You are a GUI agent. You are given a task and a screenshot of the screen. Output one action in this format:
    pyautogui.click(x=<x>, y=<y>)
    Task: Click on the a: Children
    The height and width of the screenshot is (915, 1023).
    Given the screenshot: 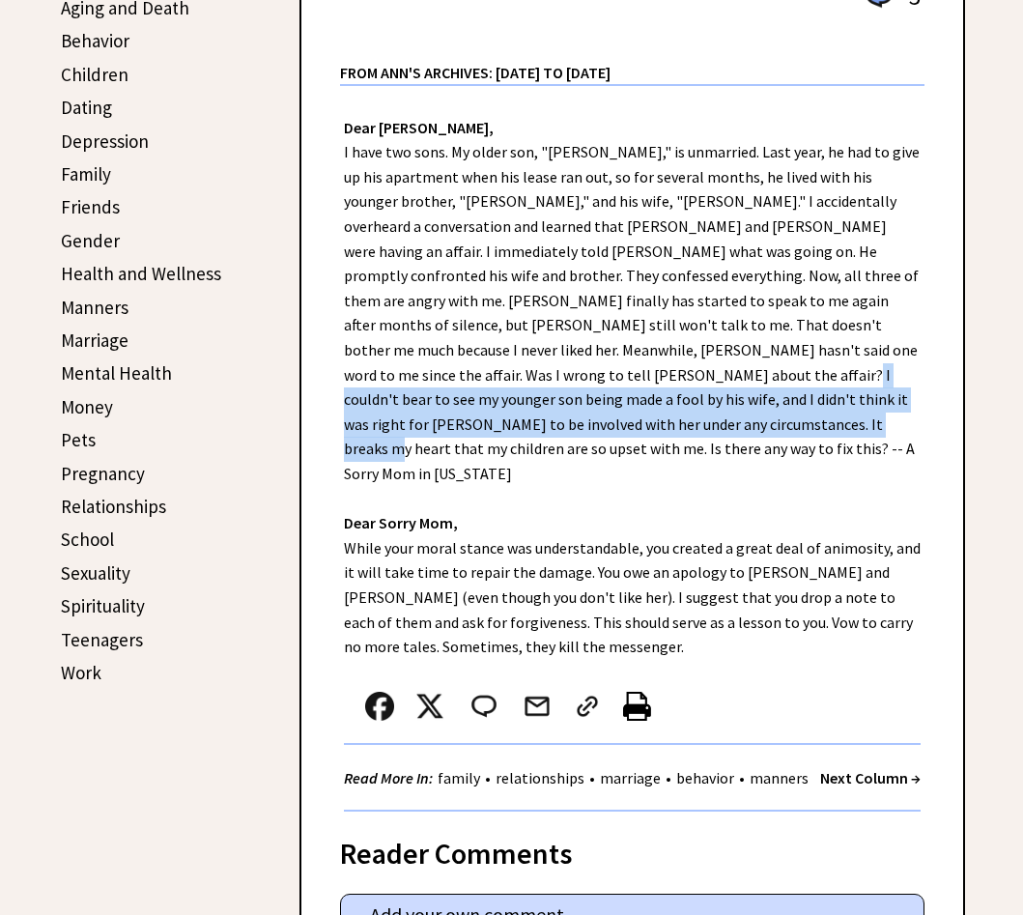 What is the action you would take?
    pyautogui.click(x=95, y=74)
    